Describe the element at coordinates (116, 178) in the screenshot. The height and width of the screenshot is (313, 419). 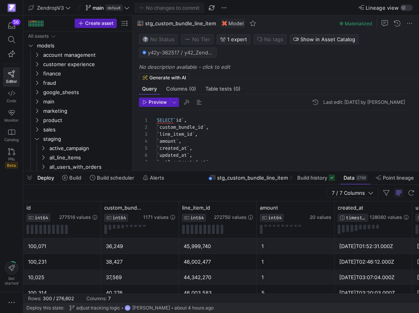
I see `span: Build scheduler` at that location.